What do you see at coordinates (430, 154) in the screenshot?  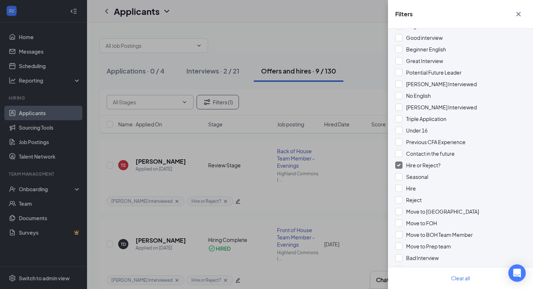 I see `span: Contact in the future` at bounding box center [430, 154].